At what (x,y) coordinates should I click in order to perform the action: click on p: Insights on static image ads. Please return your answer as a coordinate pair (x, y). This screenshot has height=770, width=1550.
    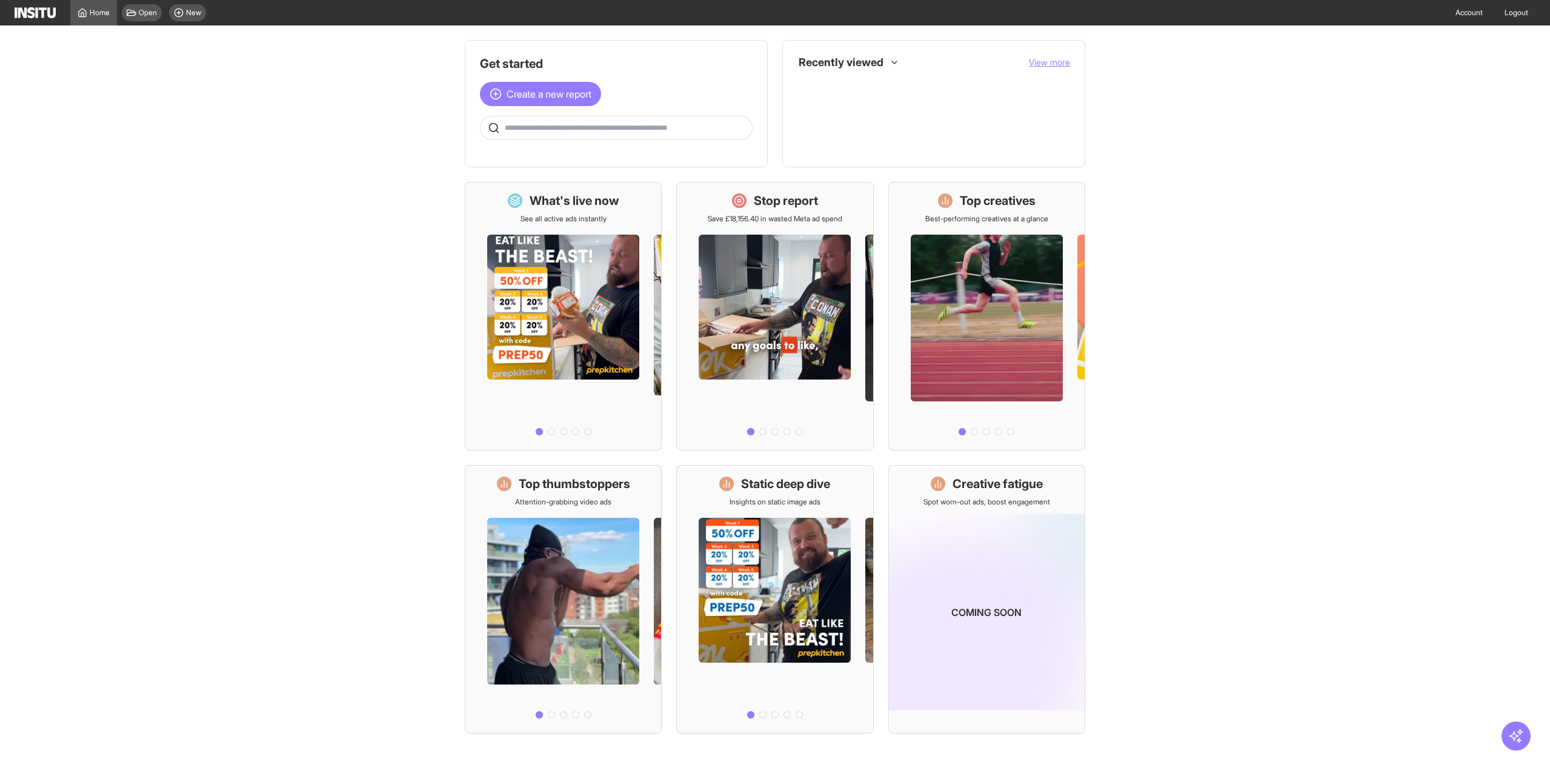
    Looking at the image, I should click on (775, 502).